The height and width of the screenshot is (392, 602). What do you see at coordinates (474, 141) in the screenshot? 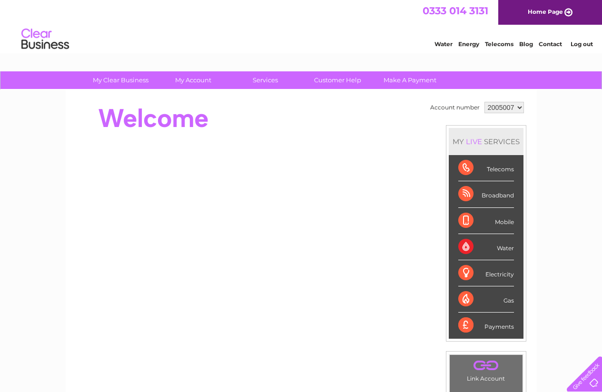
I see `div: LIVE` at bounding box center [474, 141].